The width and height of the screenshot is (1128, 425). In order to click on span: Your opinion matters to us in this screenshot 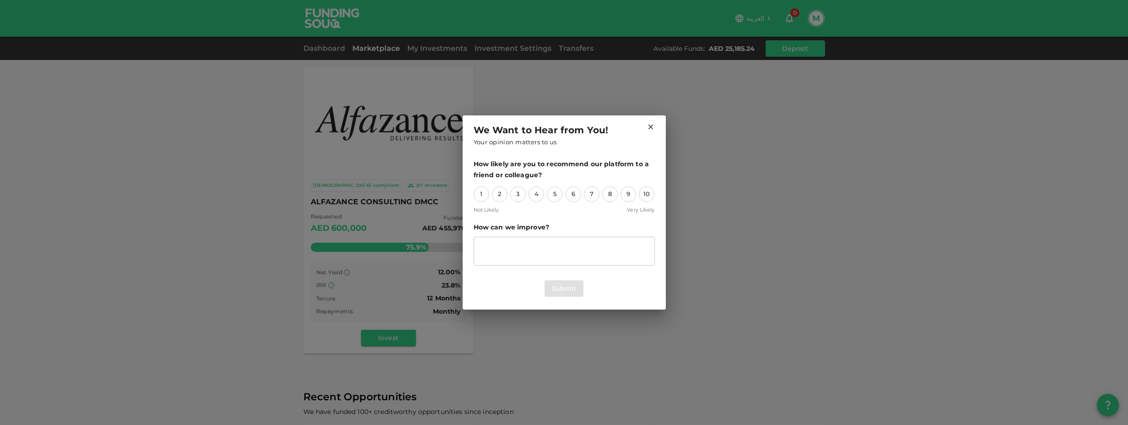, I will do `click(515, 142)`.